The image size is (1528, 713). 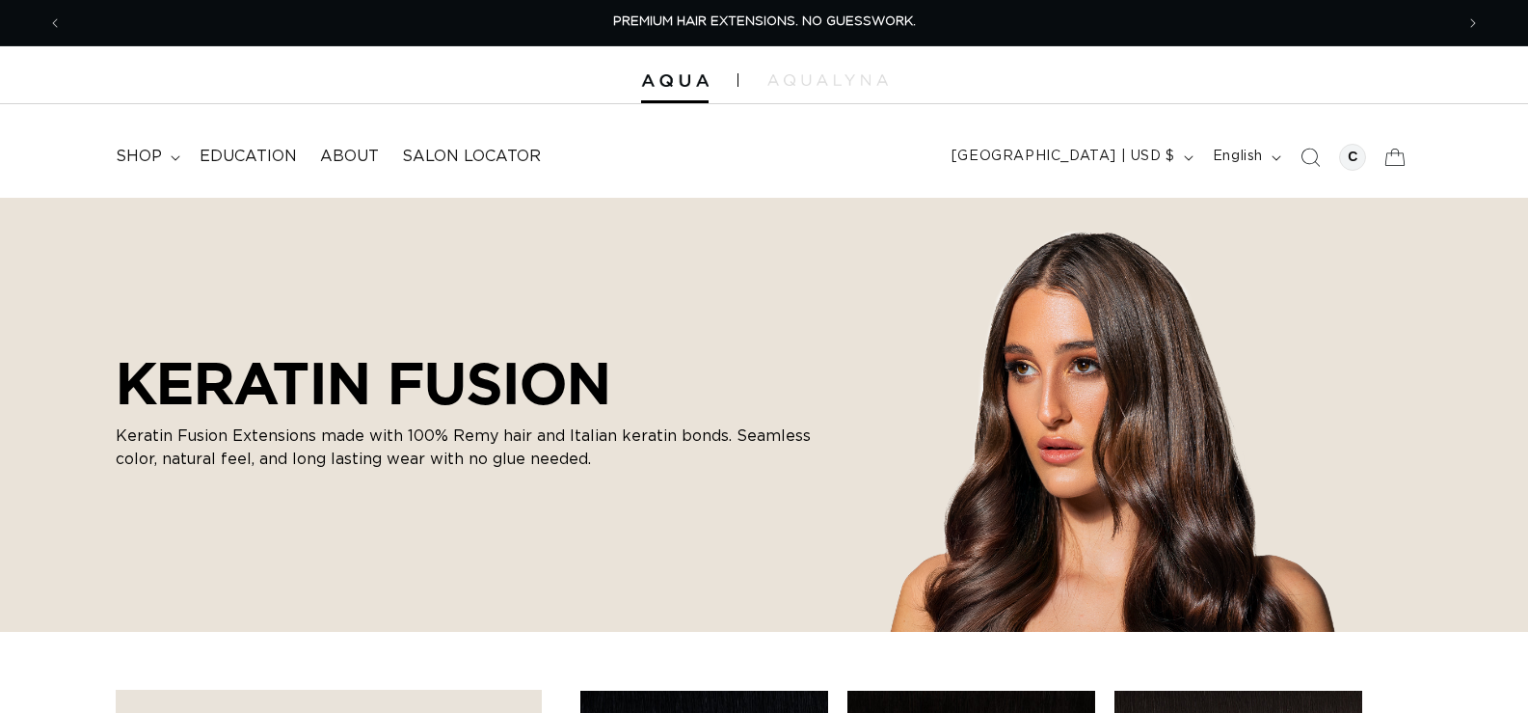 What do you see at coordinates (1245, 157) in the screenshot?
I see `button: English` at bounding box center [1245, 157].